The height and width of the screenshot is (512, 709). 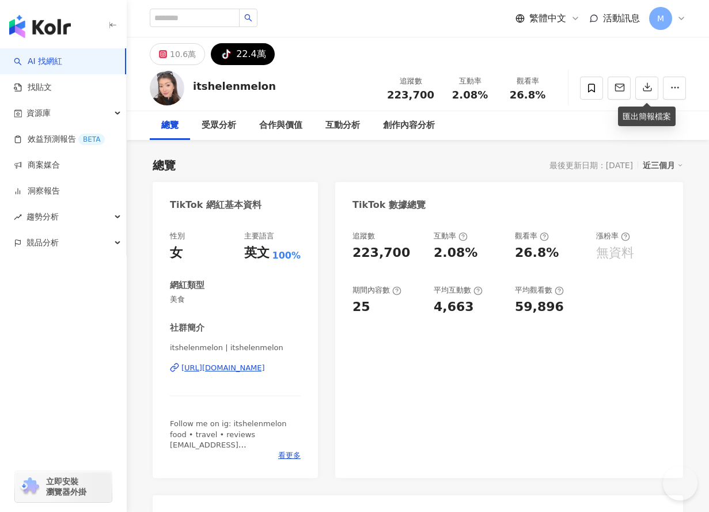 What do you see at coordinates (259, 236) in the screenshot?
I see `div: 主要語言` at bounding box center [259, 236].